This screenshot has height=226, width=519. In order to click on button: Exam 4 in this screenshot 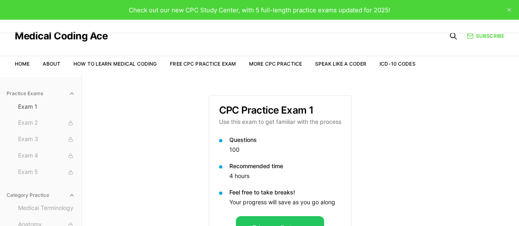, I will do `click(46, 156)`.